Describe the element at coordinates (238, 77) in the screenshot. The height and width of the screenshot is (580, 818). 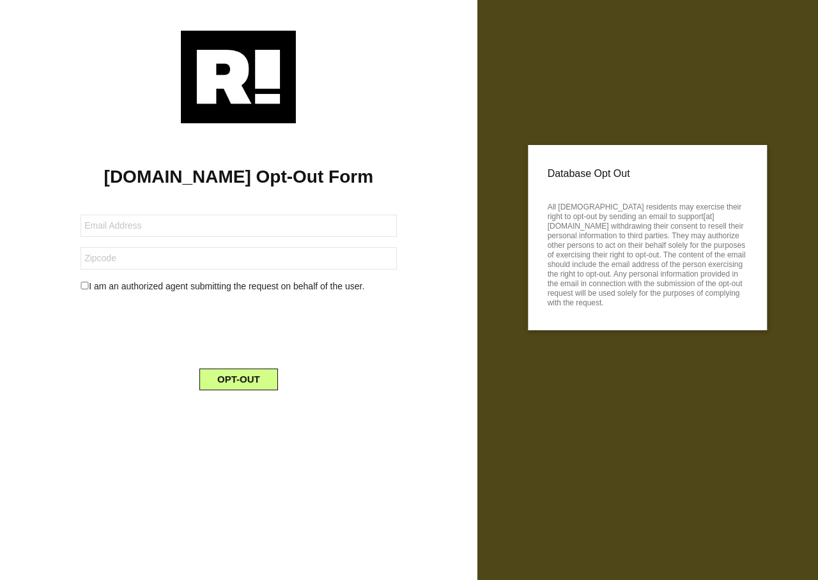
I see `img: Retention.com` at that location.